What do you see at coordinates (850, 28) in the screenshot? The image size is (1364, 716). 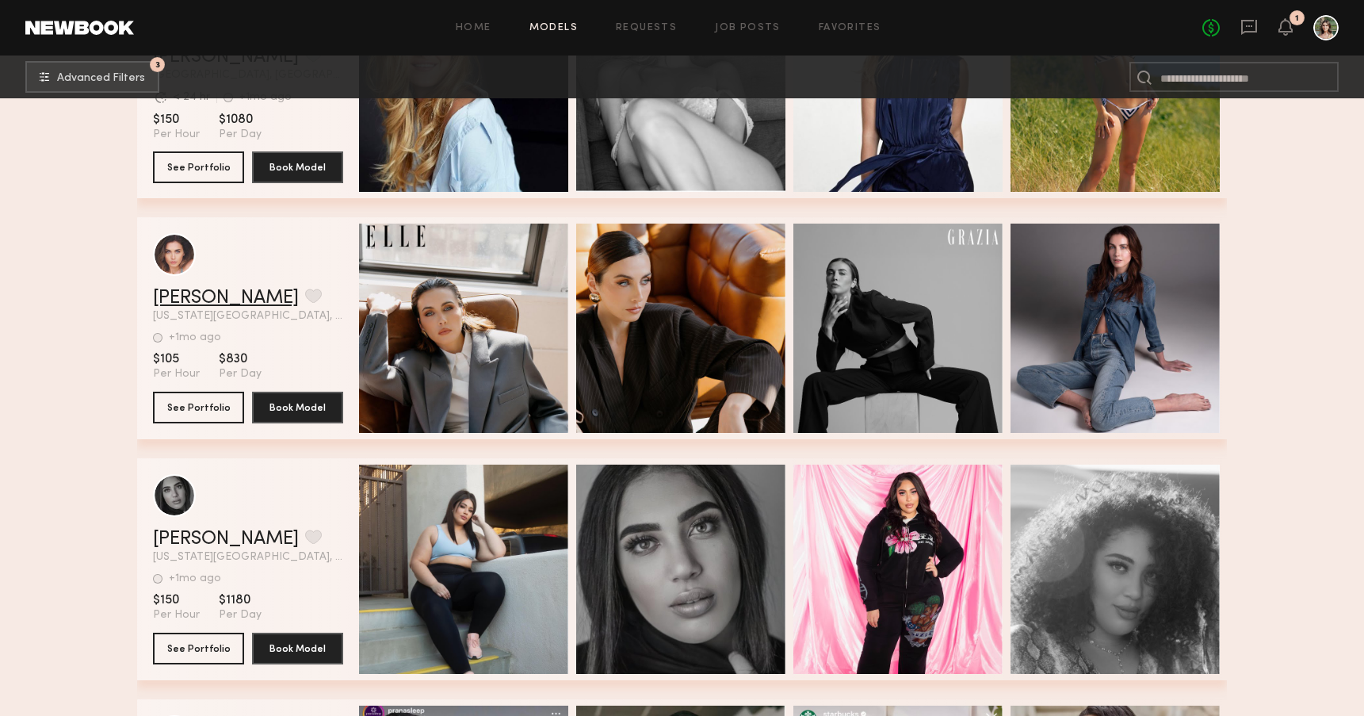 I see `a: Favorites` at bounding box center [850, 28].